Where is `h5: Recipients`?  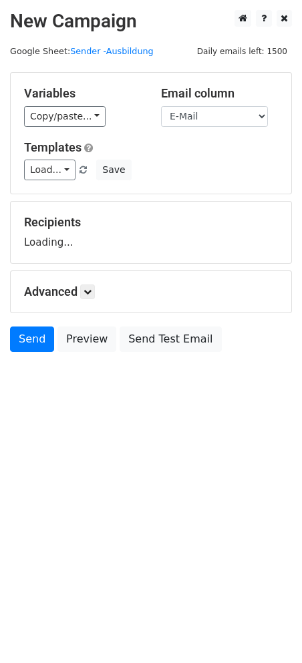 h5: Recipients is located at coordinates (151, 222).